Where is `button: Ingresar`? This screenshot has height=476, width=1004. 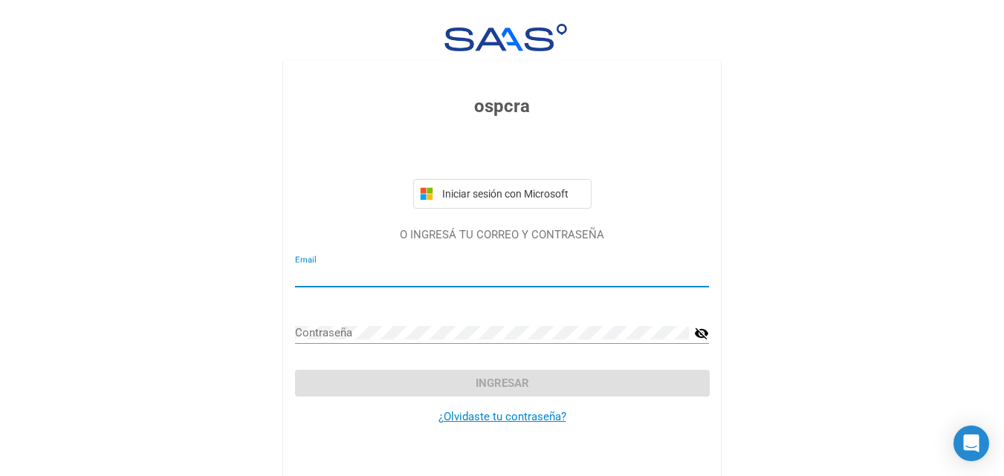
button: Ingresar is located at coordinates (502, 384).